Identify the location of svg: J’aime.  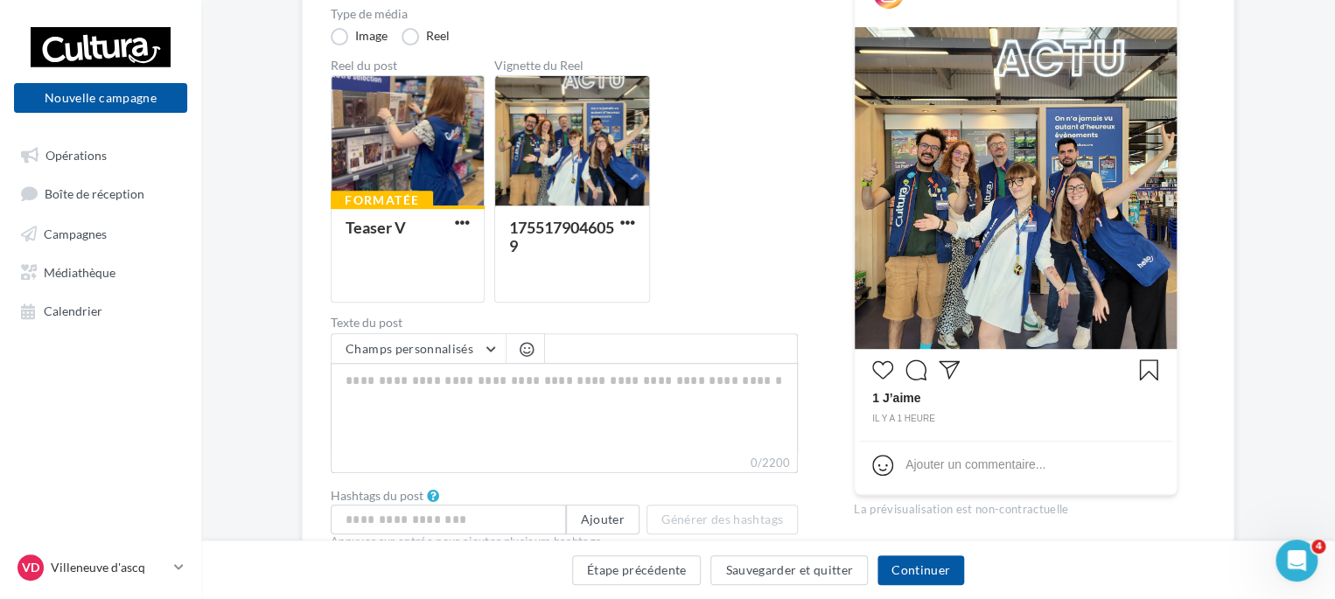
(883, 370).